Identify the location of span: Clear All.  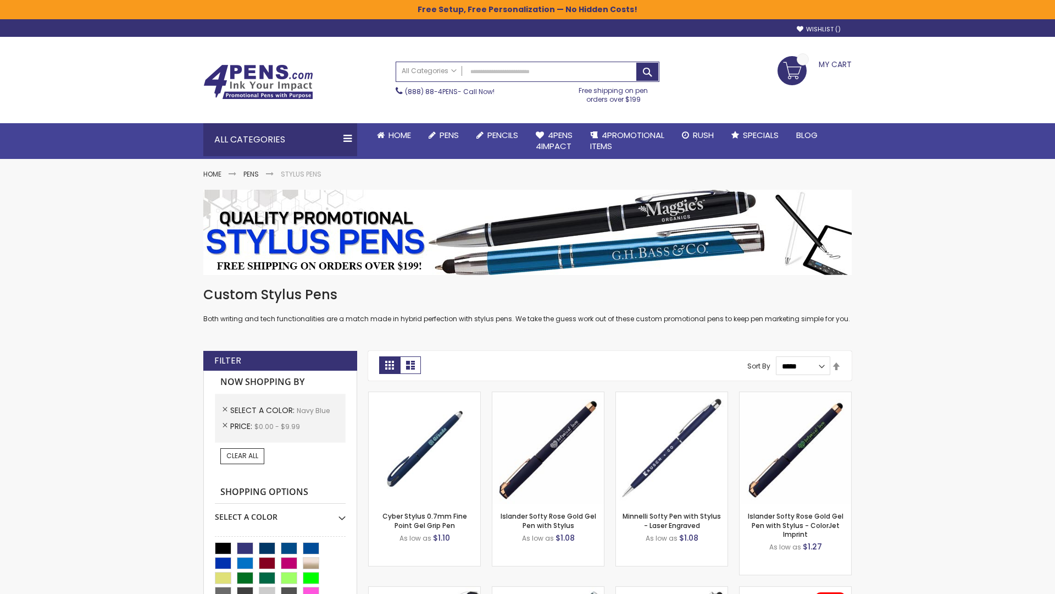
(242, 455).